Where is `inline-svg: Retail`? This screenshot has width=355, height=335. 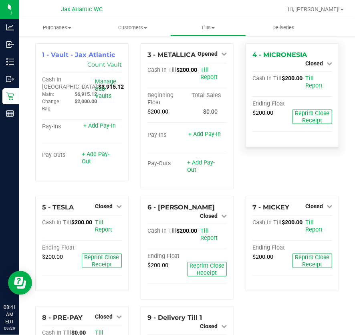
inline-svg: Retail is located at coordinates (10, 96).